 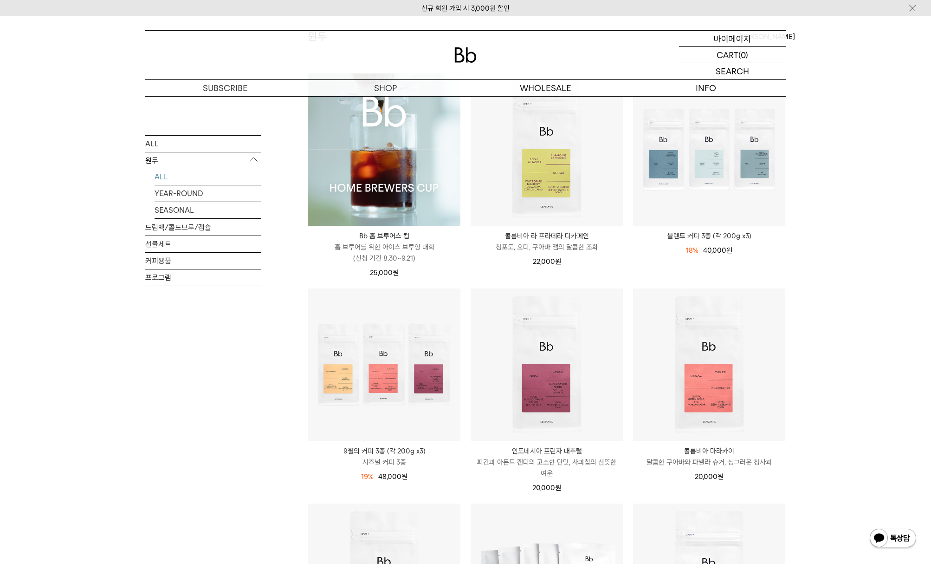 What do you see at coordinates (225, 88) in the screenshot?
I see `p: SUBSCRIBE` at bounding box center [225, 88].